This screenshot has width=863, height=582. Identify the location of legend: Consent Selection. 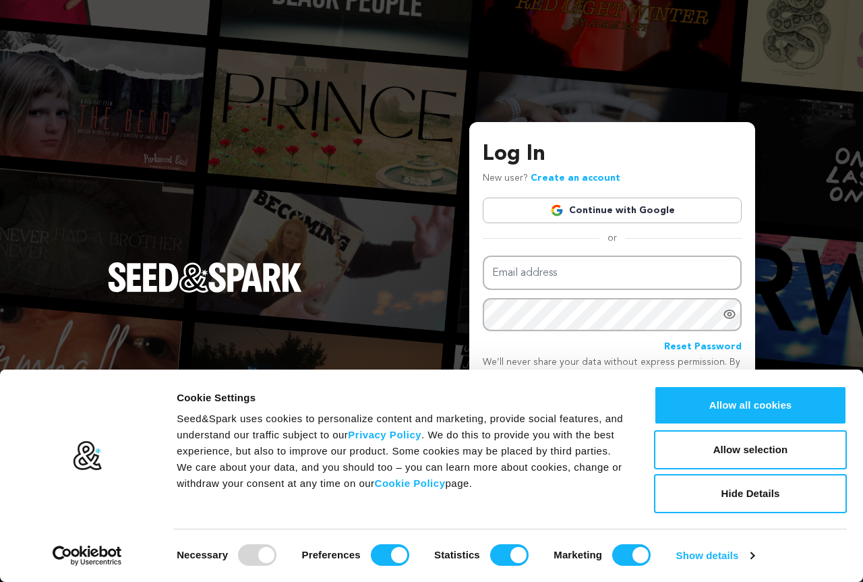
(176, 538).